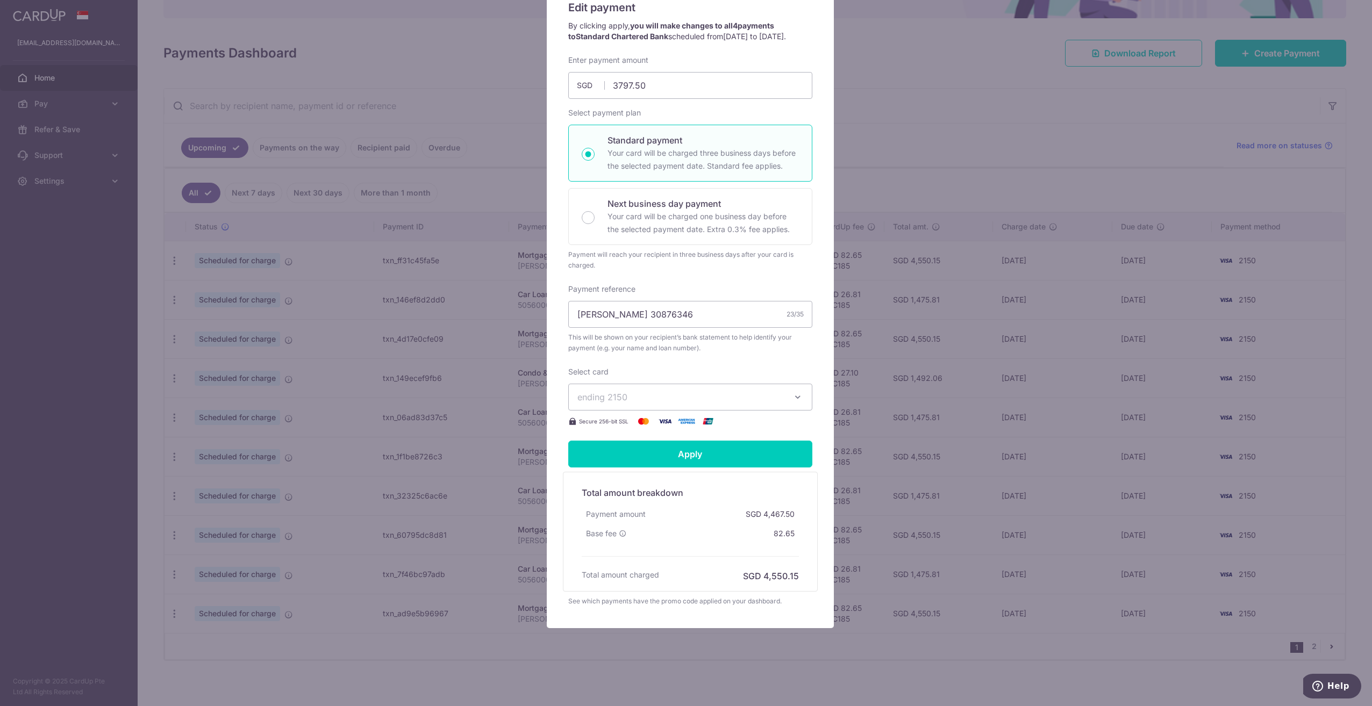 The width and height of the screenshot is (1372, 706). Describe the element at coordinates (601, 534) in the screenshot. I see `span: Base fee` at that location.